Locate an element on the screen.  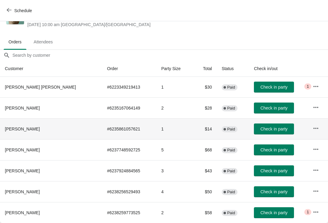
button: Schedule is located at coordinates (20, 11).